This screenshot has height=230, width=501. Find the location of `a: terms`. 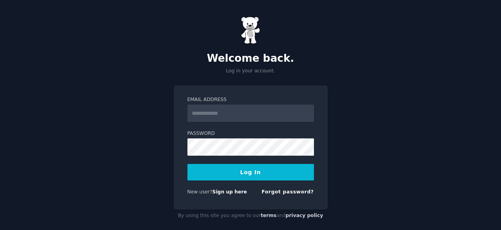

a: terms is located at coordinates (269, 215).